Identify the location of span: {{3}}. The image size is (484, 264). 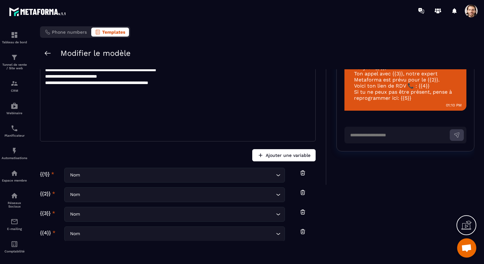
(45, 213).